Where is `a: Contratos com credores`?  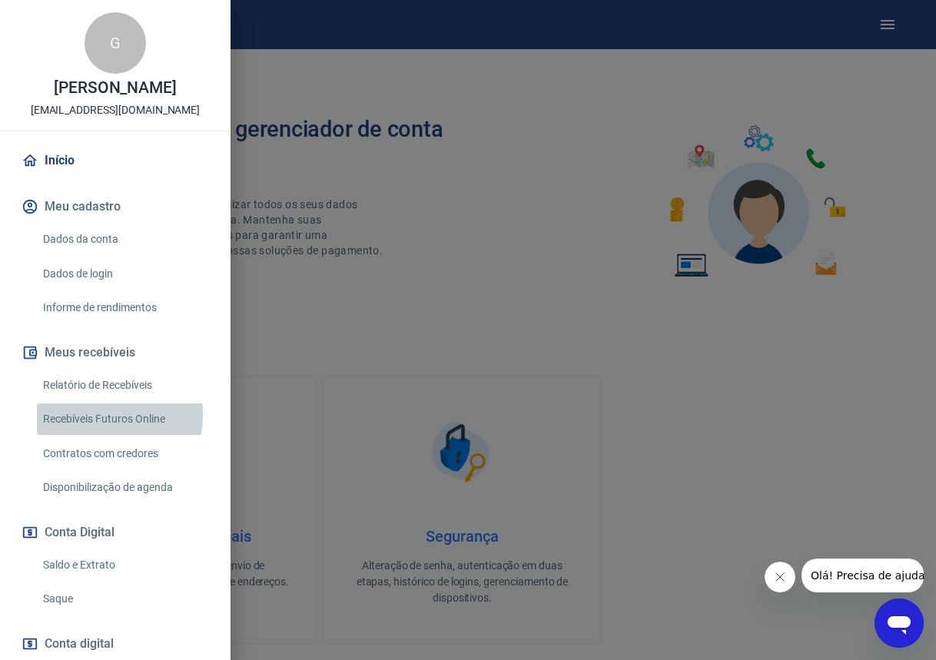 a: Contratos com credores is located at coordinates (124, 453).